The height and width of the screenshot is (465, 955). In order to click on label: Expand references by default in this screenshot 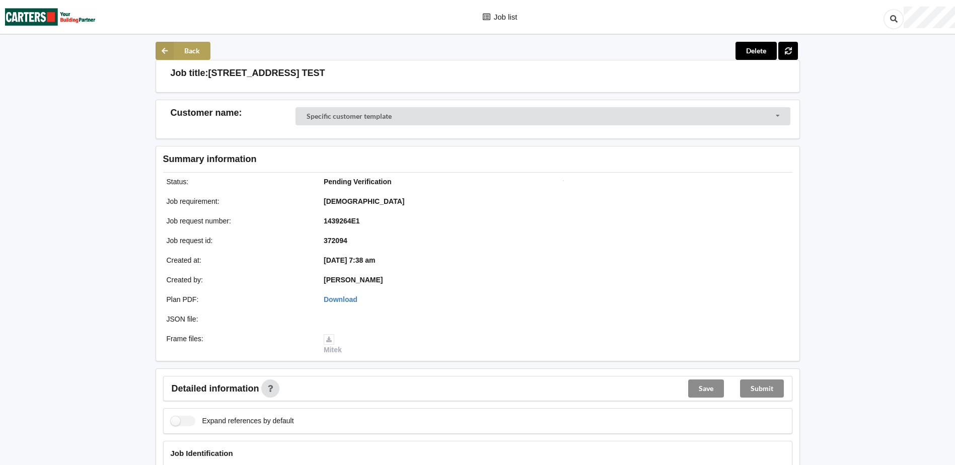, I will do `click(232, 421)`.